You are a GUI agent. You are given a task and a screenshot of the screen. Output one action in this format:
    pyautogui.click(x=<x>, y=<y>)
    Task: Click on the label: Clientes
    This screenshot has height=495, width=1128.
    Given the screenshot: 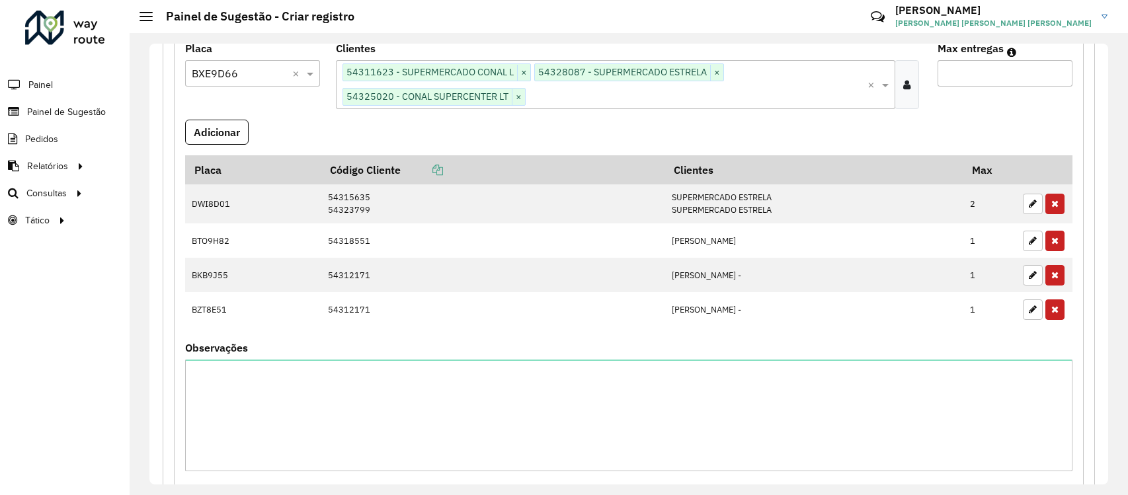 What is the action you would take?
    pyautogui.click(x=356, y=48)
    